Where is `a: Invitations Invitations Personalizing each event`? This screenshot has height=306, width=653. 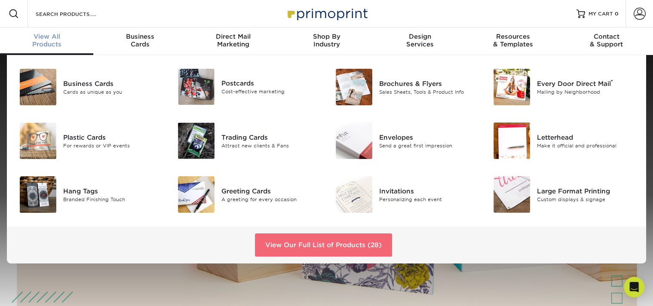 a: Invitations Invitations Personalizing each event is located at coordinates (405, 194).